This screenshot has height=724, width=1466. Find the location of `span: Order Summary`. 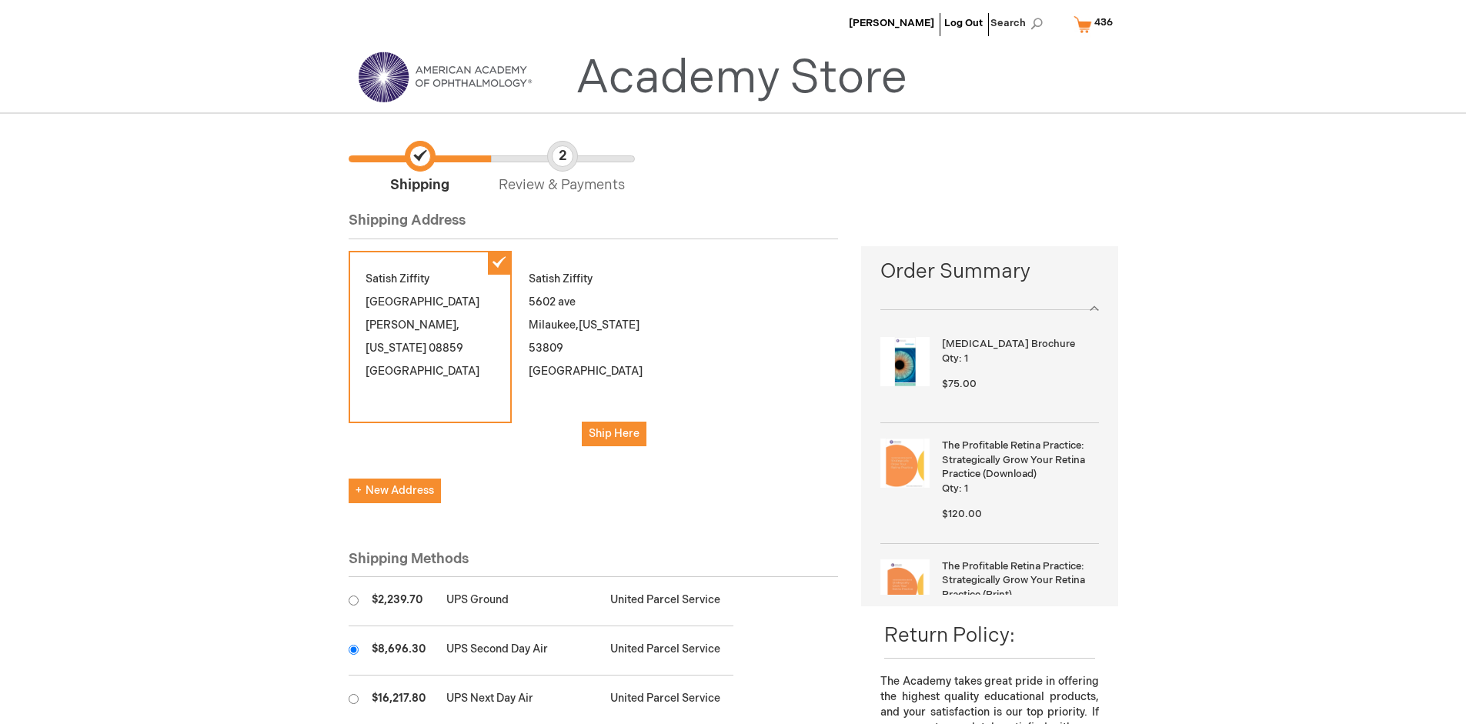

span: Order Summary is located at coordinates (989, 276).